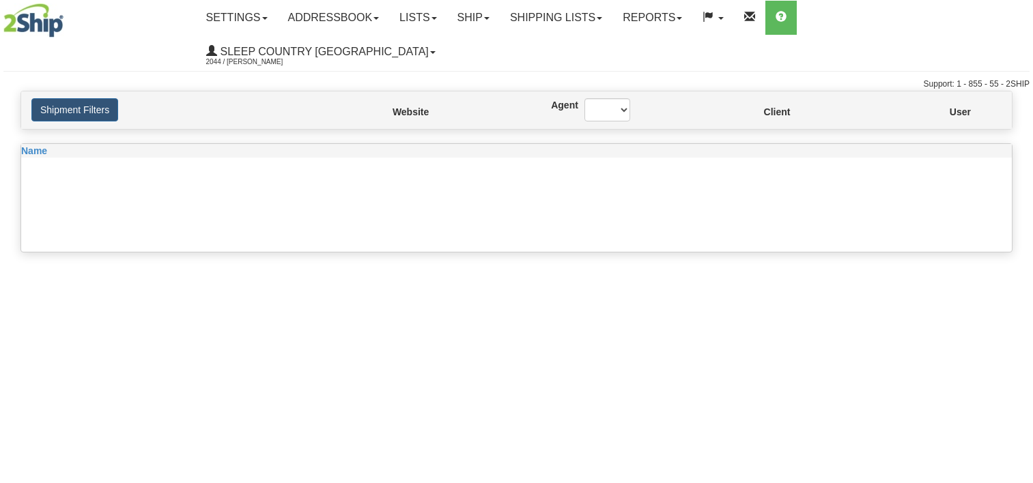  Describe the element at coordinates (765, 112) in the screenshot. I see `label: Client` at that location.